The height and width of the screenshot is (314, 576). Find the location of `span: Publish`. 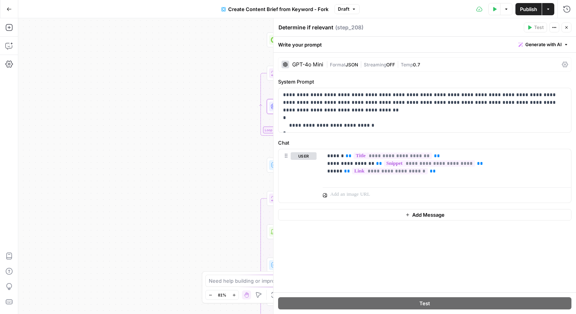

span: Publish is located at coordinates (528, 9).